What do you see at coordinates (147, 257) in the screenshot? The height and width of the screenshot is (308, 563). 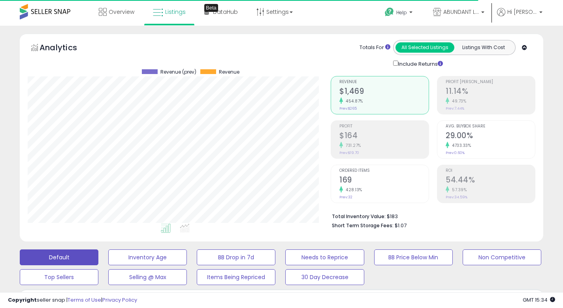 I see `button: Inventory Age` at bounding box center [147, 257].